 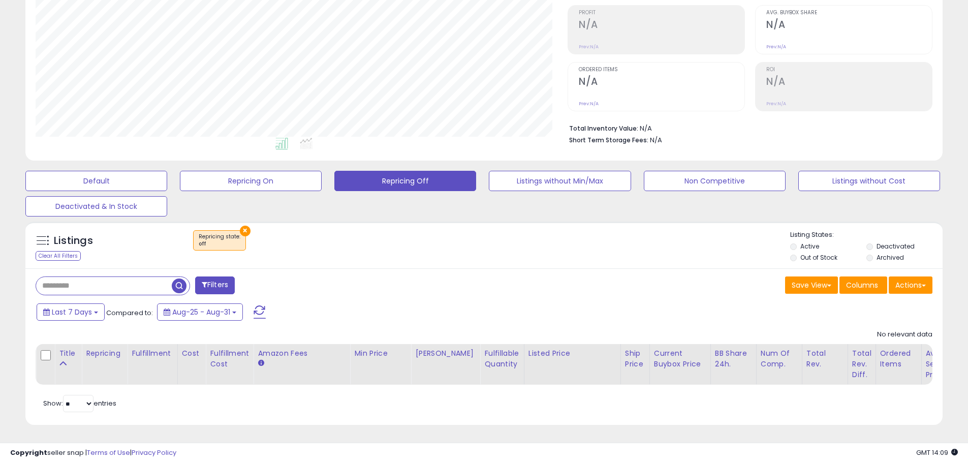 I want to click on div: Cost, so click(x=192, y=353).